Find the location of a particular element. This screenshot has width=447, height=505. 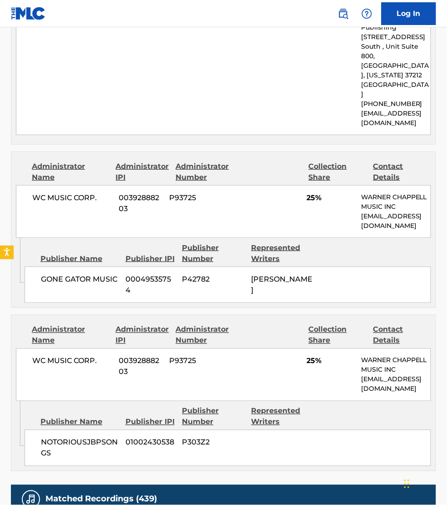

span: NOTORIOUSJBPSONGS is located at coordinates (80, 448).